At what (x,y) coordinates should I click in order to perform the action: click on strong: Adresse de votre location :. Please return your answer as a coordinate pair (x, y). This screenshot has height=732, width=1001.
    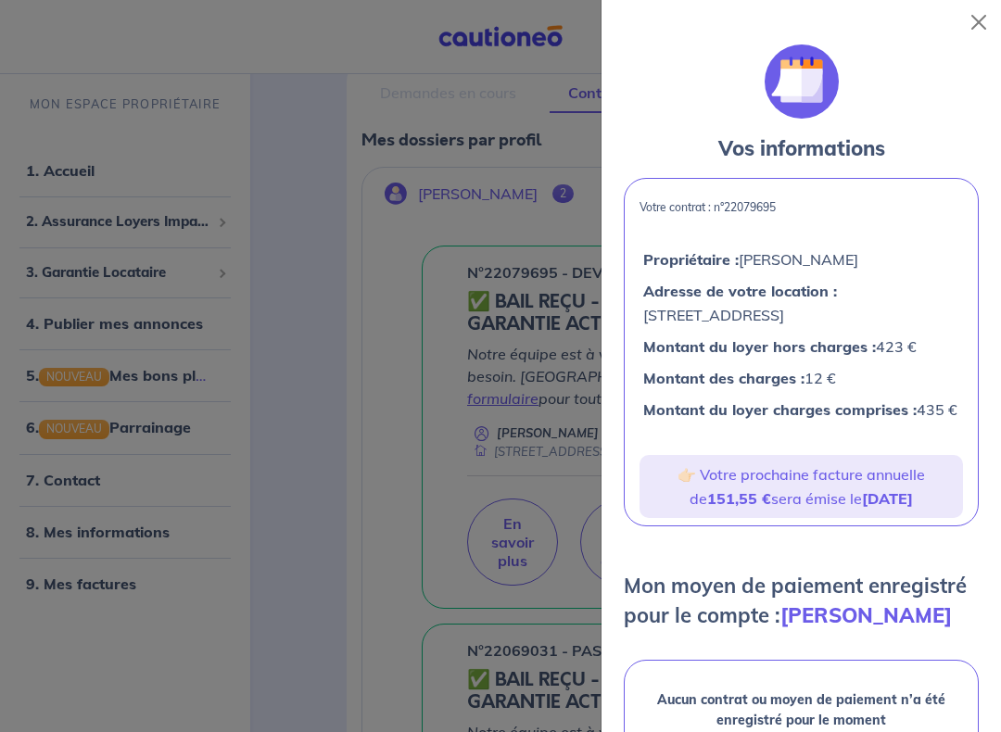
    Looking at the image, I should click on (739, 291).